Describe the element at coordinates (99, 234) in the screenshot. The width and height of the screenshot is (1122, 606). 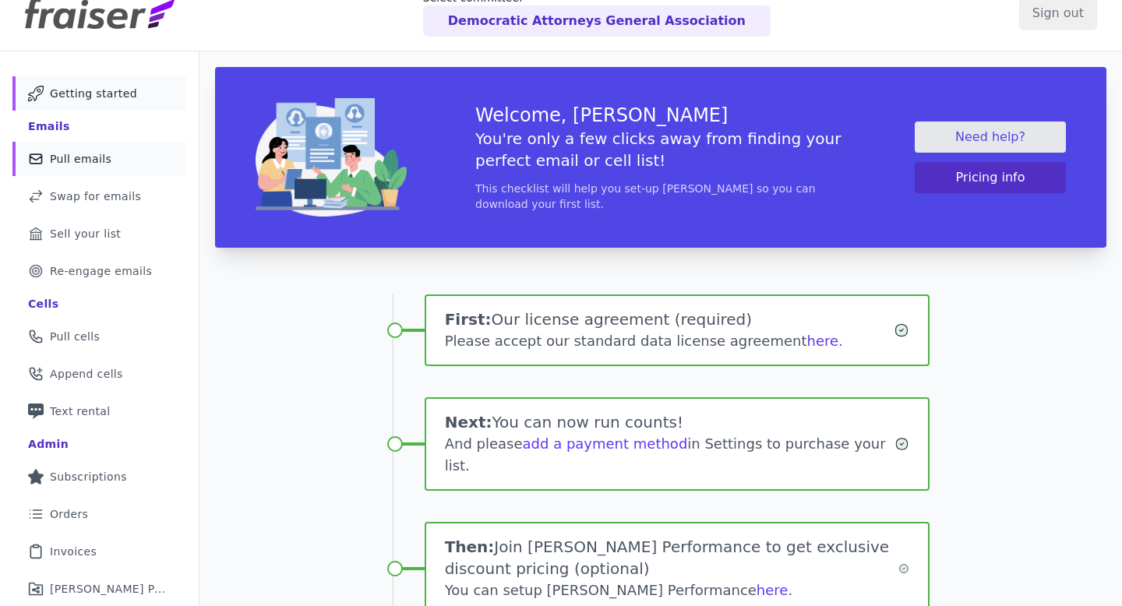
I see `a: Sell your list` at that location.